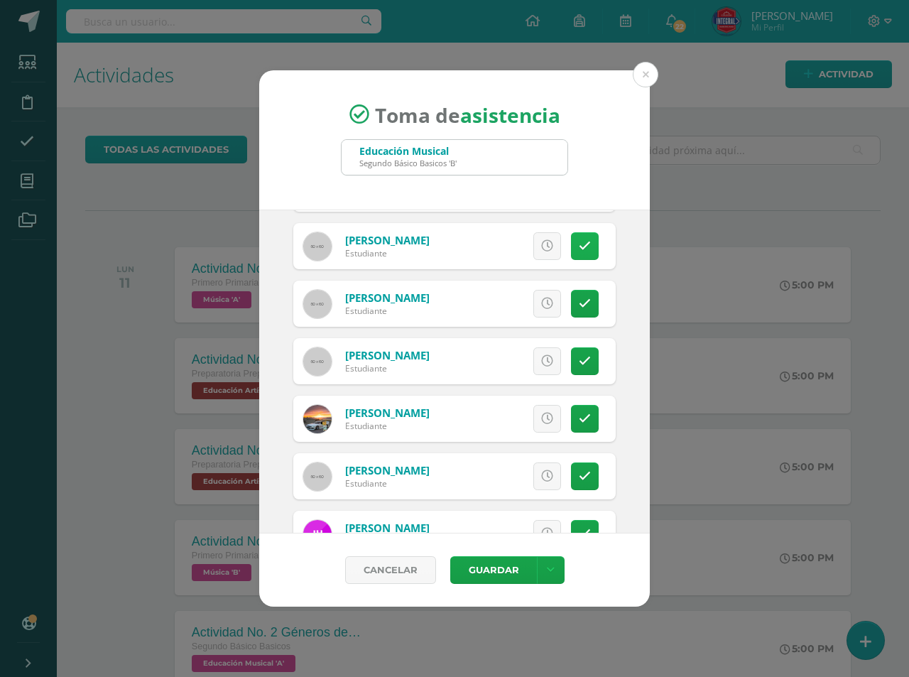 The height and width of the screenshot is (677, 909). What do you see at coordinates (318, 419) in the screenshot?
I see `img: 0da0addf5a607ca67c9b77d61ee00028.png` at bounding box center [318, 419].